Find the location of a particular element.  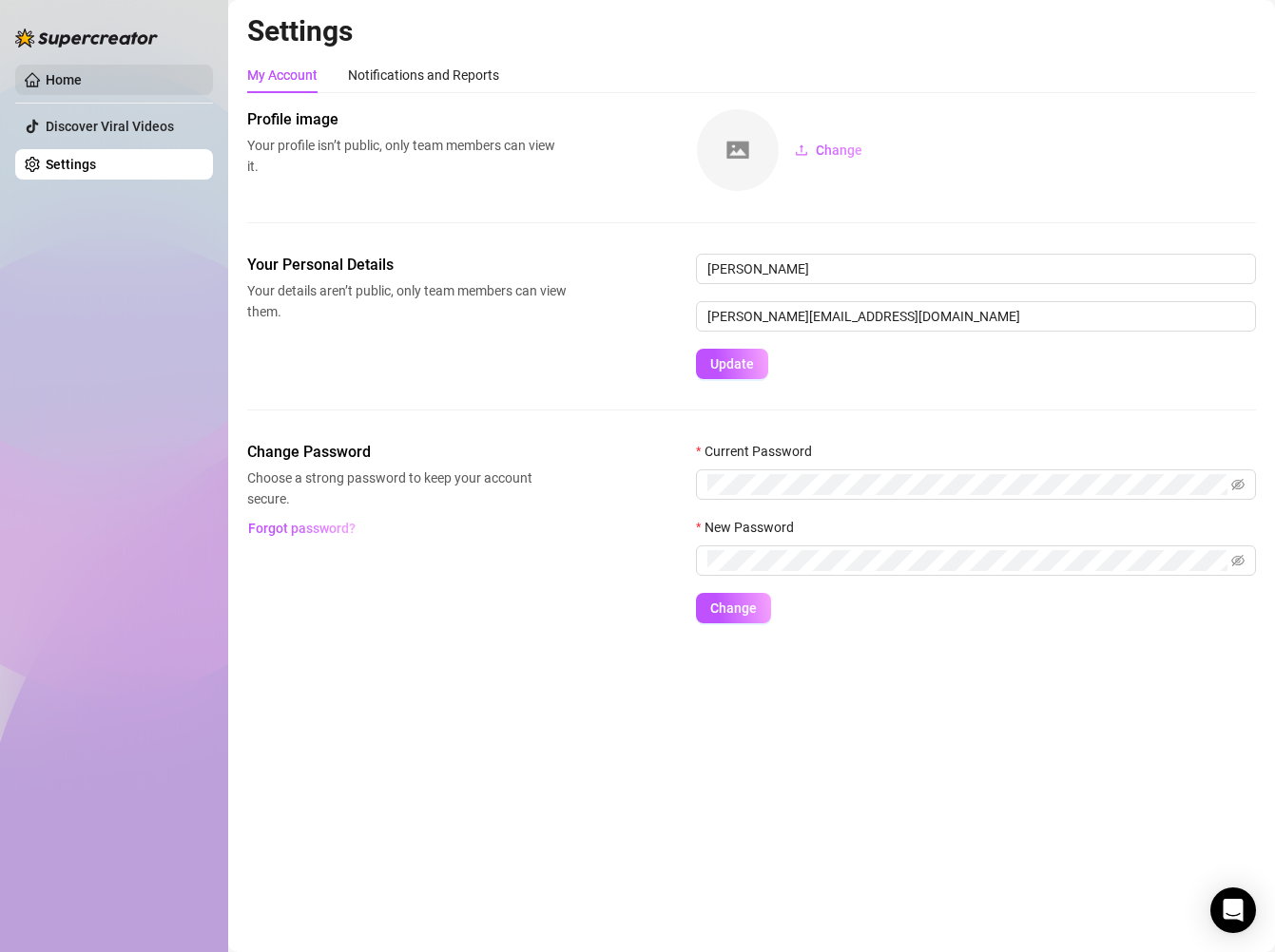

label: New Password is located at coordinates (751, 527).